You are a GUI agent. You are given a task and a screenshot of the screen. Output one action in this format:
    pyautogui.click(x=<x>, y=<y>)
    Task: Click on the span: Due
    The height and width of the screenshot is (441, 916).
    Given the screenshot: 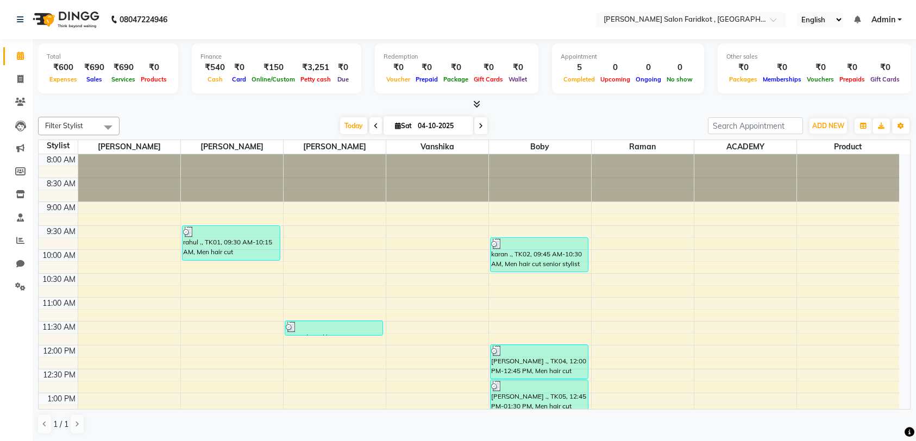 What is the action you would take?
    pyautogui.click(x=343, y=79)
    